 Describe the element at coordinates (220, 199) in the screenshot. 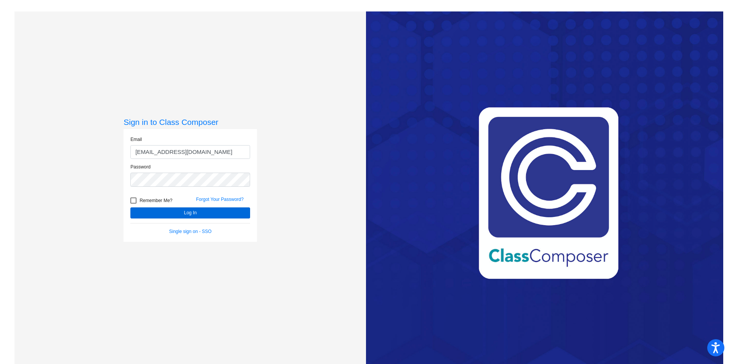

I see `a: Forgot Your Password?` at that location.